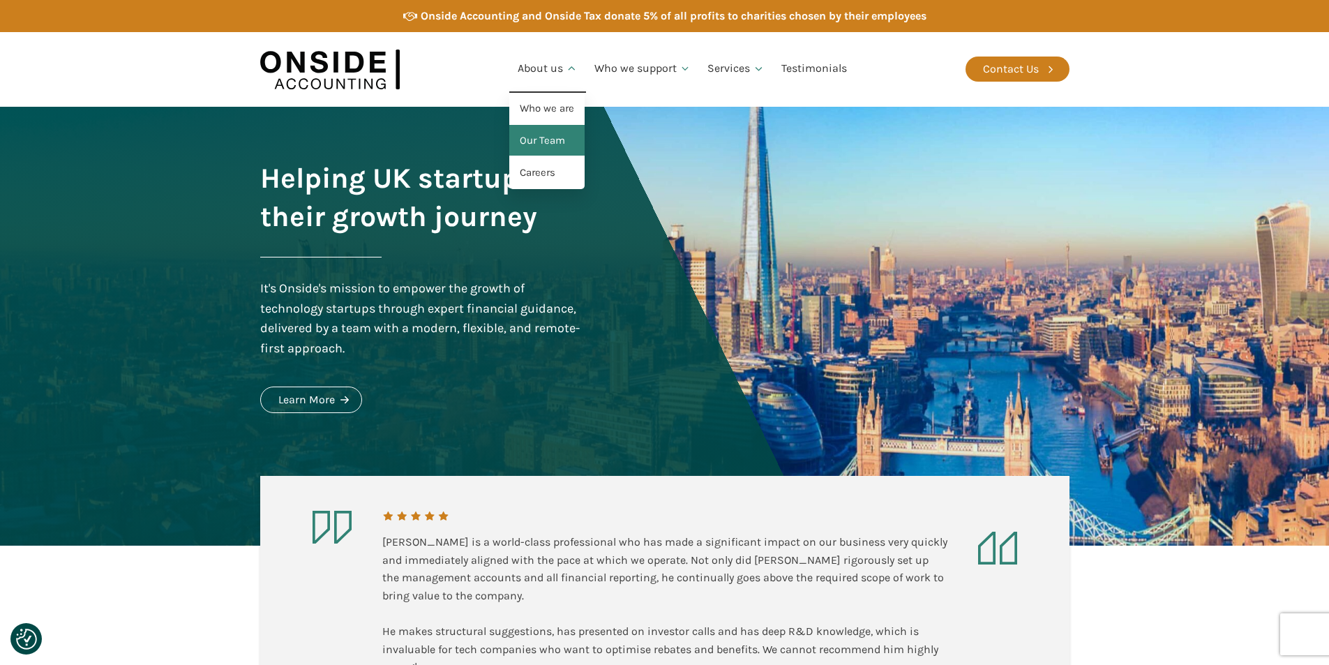 The height and width of the screenshot is (665, 1329). What do you see at coordinates (27, 639) in the screenshot?
I see `img: Revisit consent button` at bounding box center [27, 639].